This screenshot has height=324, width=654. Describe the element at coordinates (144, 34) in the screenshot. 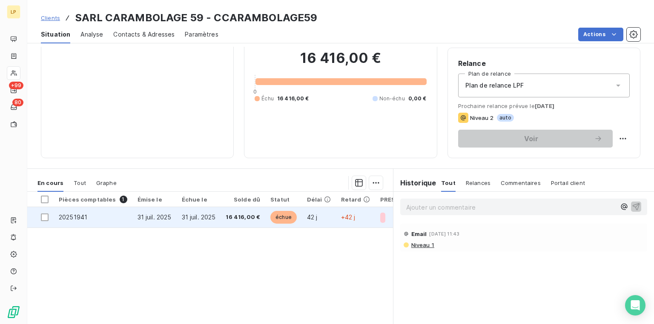

I see `span: Contacts & Adresses` at that location.